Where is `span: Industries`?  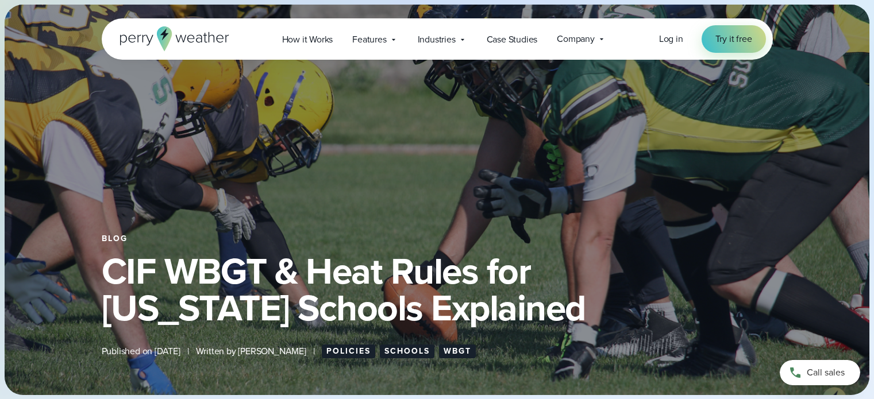
span: Industries is located at coordinates (437, 40).